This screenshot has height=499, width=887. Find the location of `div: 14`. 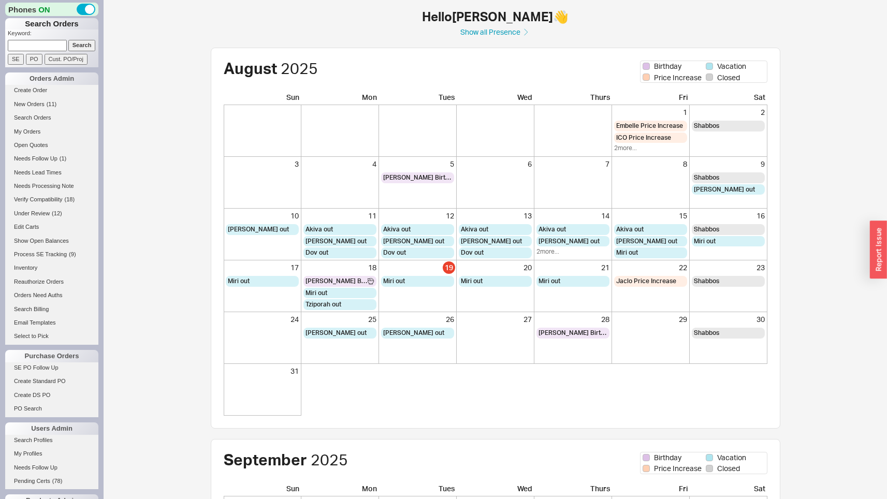

div: 14 is located at coordinates (573, 216).